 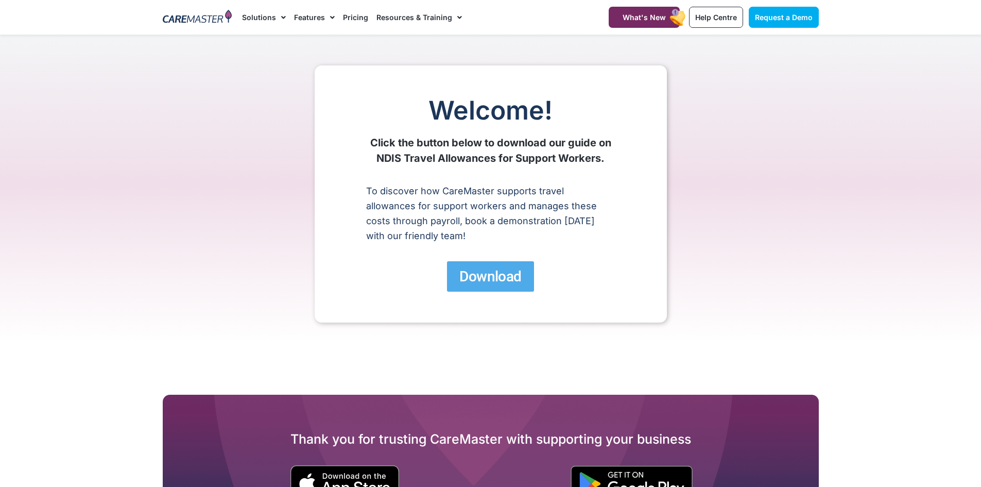 What do you see at coordinates (197, 18) in the screenshot?
I see `img: CareMaster Logo` at bounding box center [197, 18].